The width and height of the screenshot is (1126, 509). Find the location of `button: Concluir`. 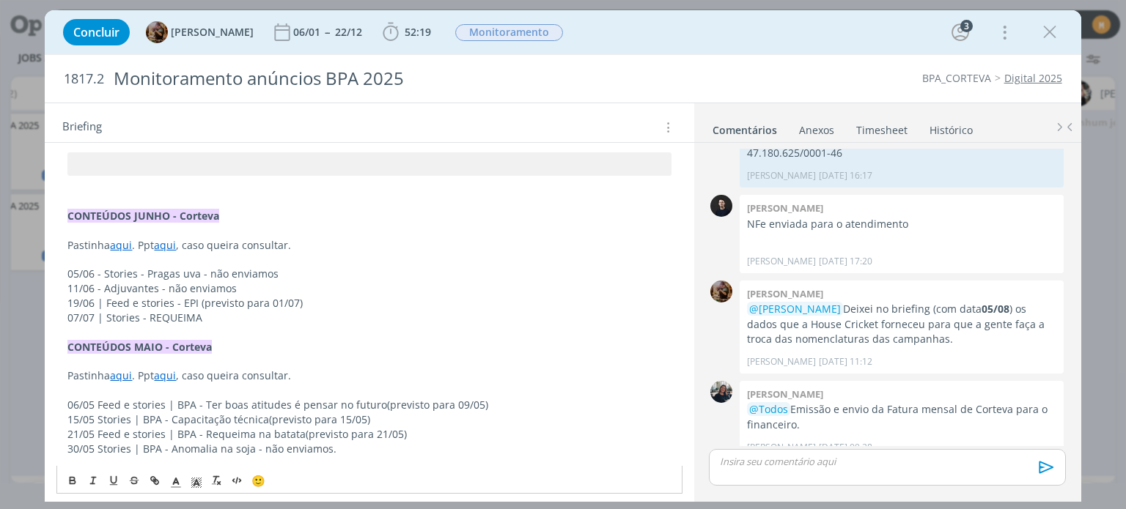

button: Concluir is located at coordinates (96, 32).